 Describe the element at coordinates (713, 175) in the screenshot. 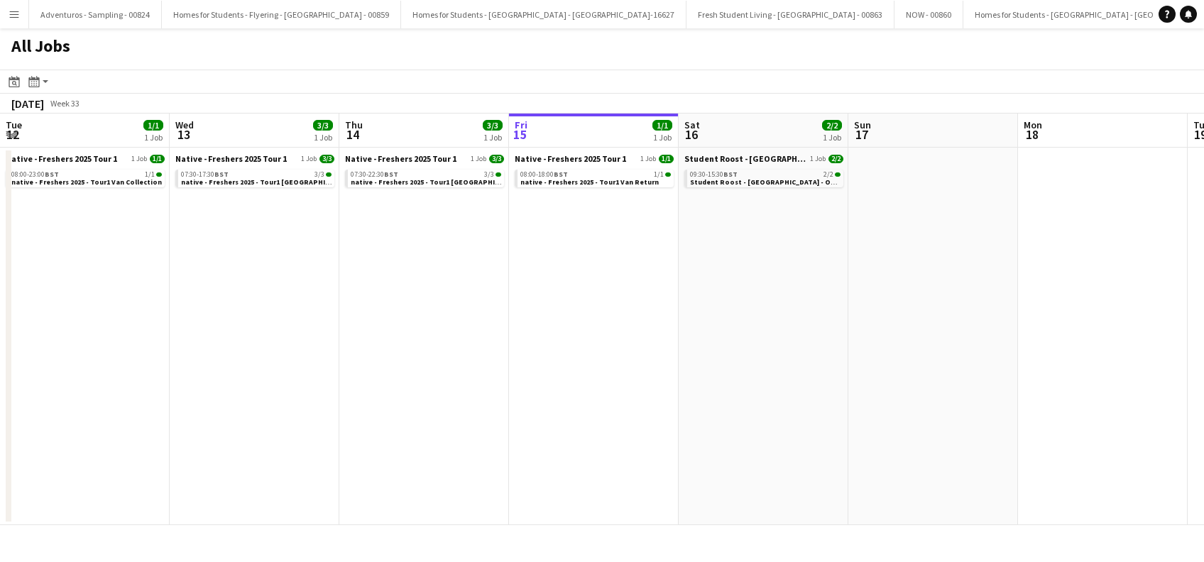

I see `span: 09:30-15:30` at that location.